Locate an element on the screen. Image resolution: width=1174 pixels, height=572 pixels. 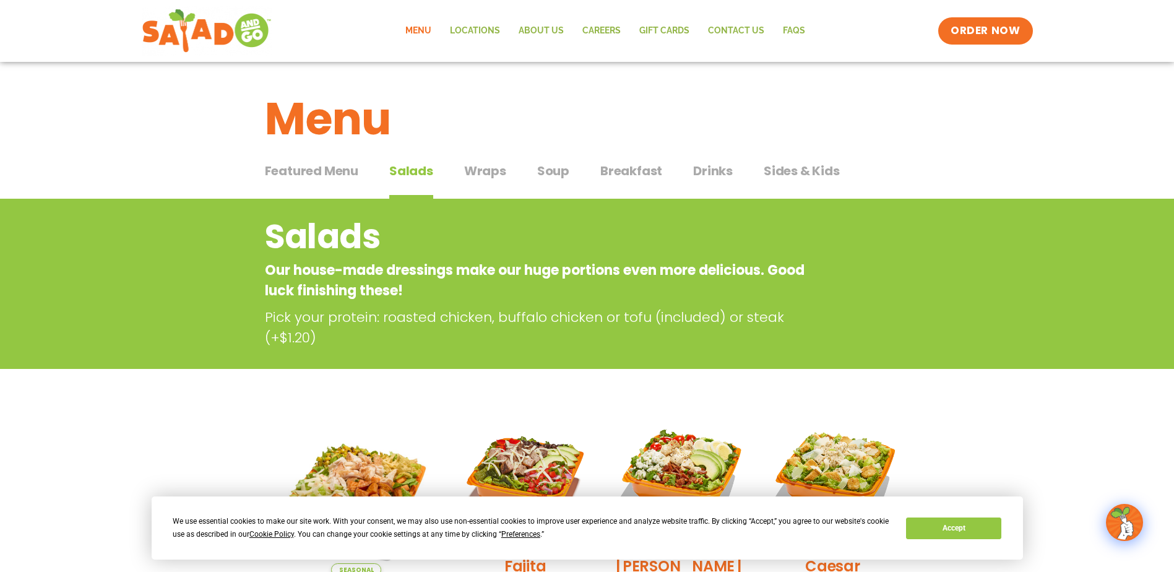
a: Careers is located at coordinates (602, 31).